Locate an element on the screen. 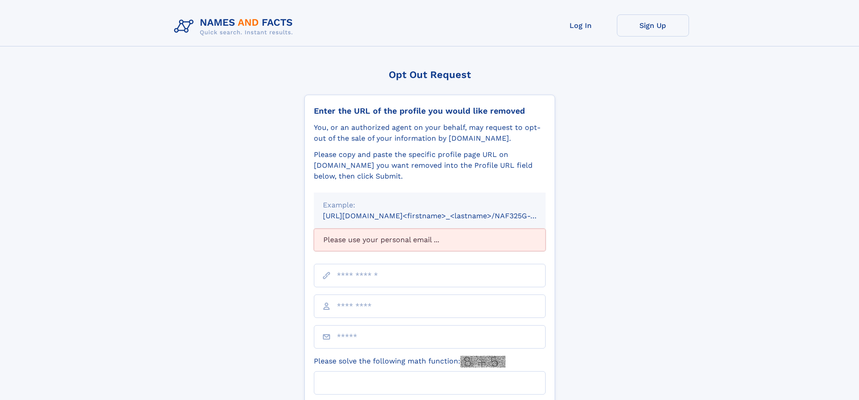 This screenshot has width=859, height=400. img: Logo Names and Facts is located at coordinates (235, 27).